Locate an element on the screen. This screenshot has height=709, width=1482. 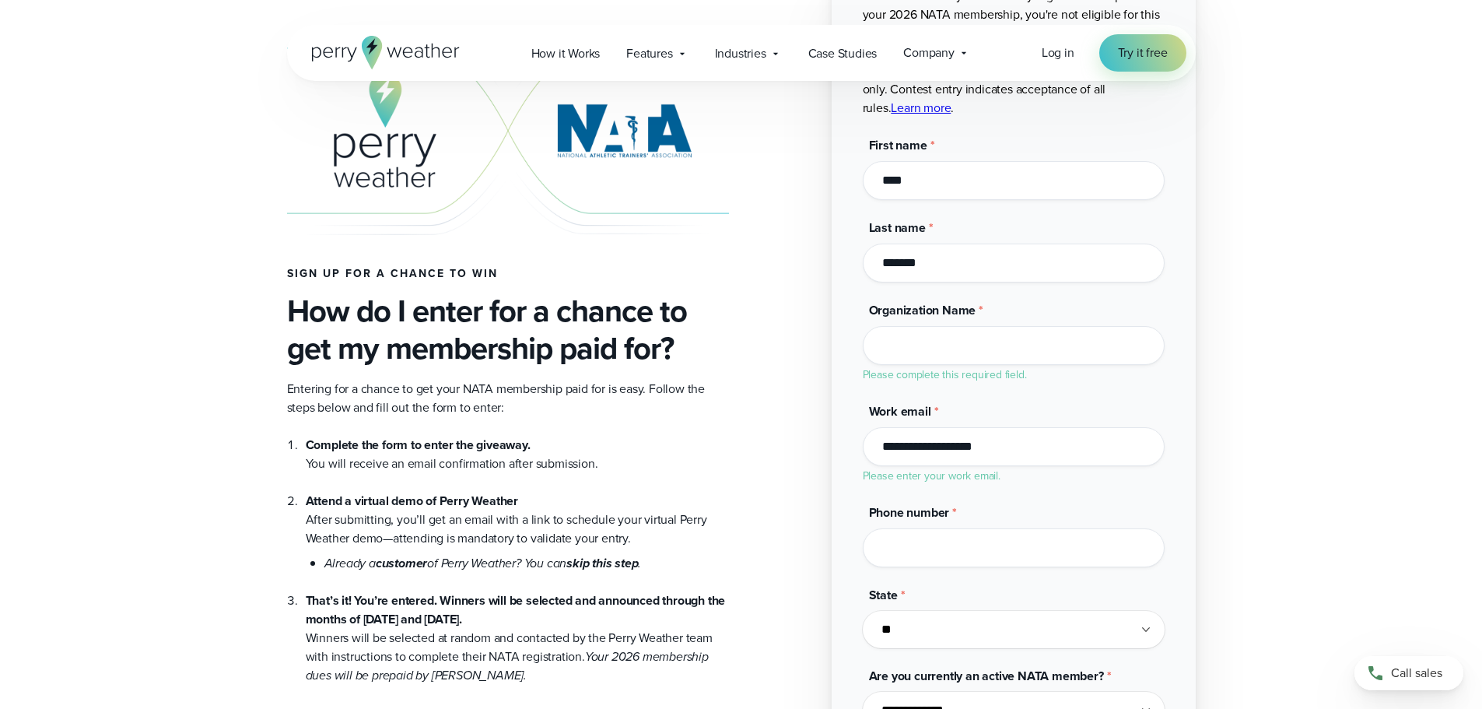
strong: customer is located at coordinates (401, 562).